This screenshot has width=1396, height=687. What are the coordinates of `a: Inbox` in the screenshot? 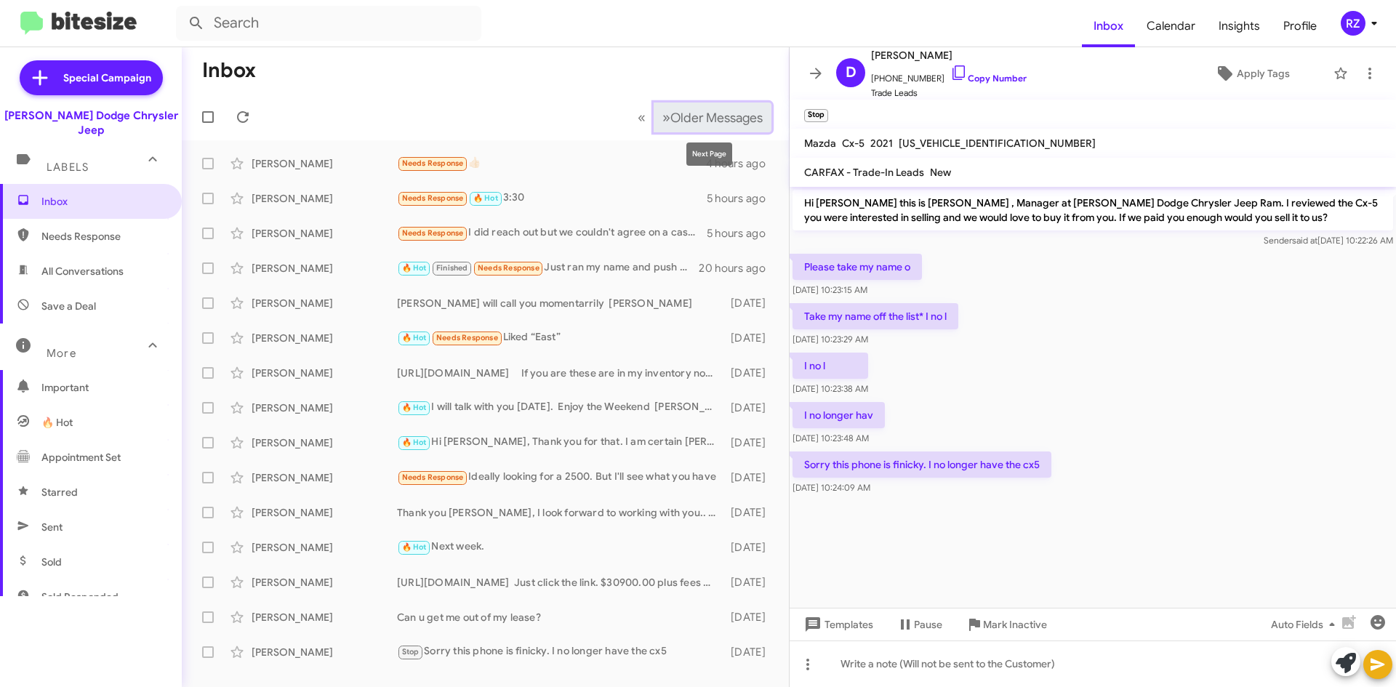 It's located at (1108, 26).